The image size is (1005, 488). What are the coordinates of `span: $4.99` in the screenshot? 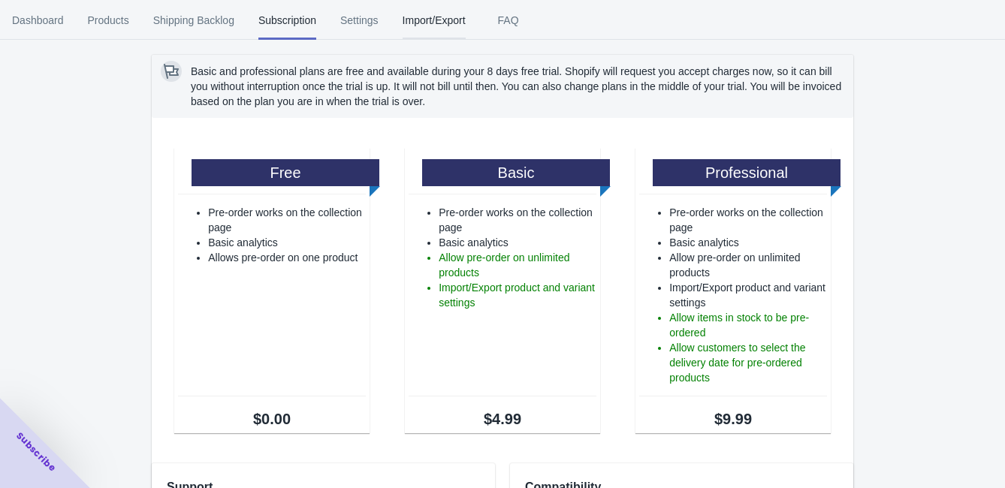 It's located at (503, 419).